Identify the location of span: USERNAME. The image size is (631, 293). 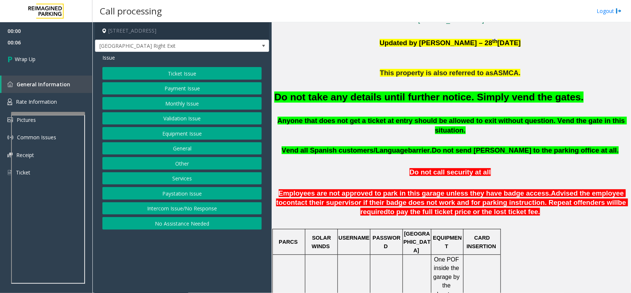
(354, 237).